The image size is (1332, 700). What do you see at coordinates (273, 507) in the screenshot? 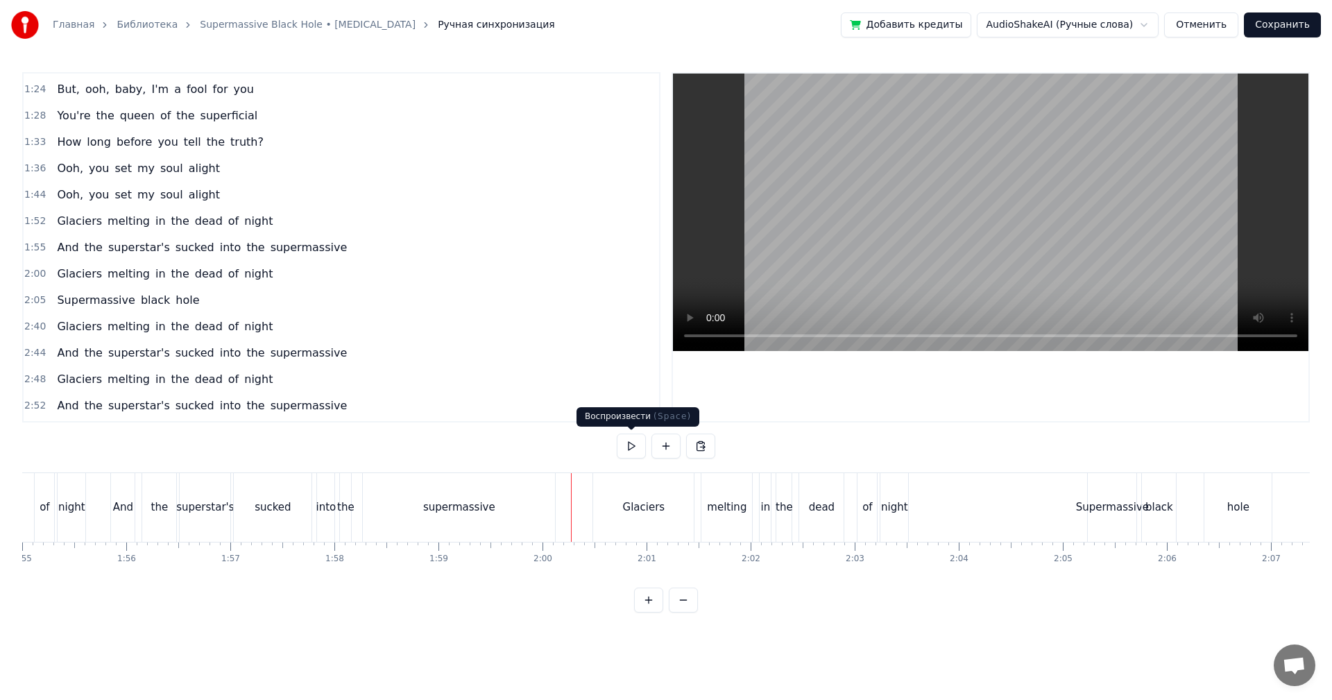
I see `div: sucked` at bounding box center [273, 507].